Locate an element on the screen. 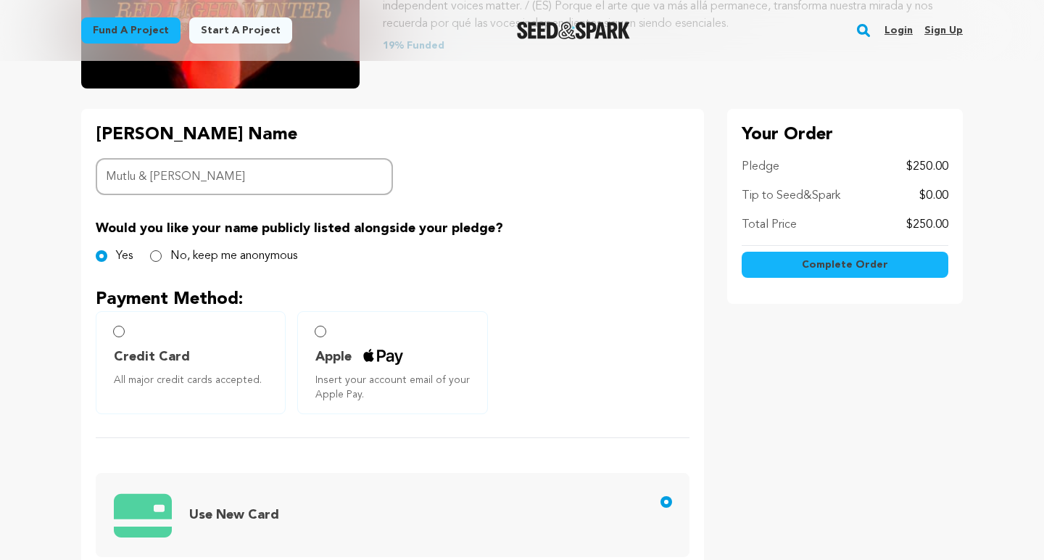  span: Insert your account email of your Apple Pay. is located at coordinates (395, 387).